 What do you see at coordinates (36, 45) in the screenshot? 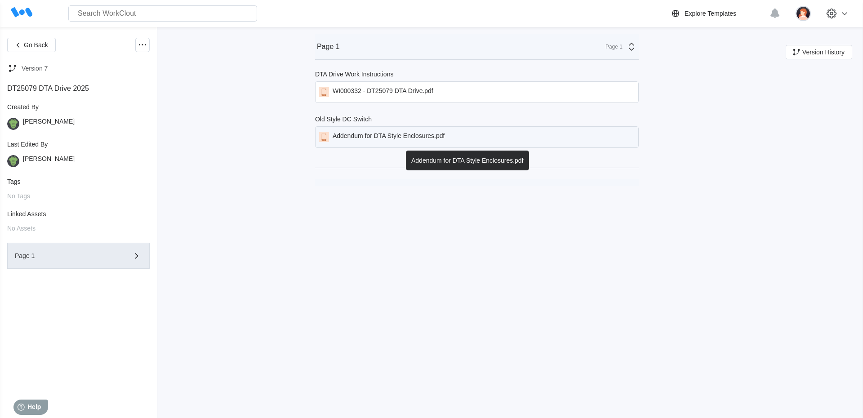
I see `span: Go Back` at bounding box center [36, 45].